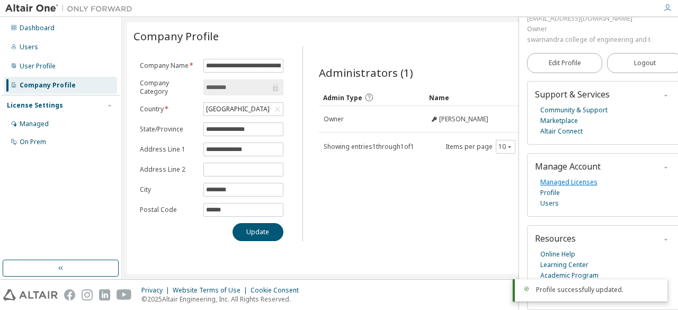  I want to click on span: Resources, so click(555, 238).